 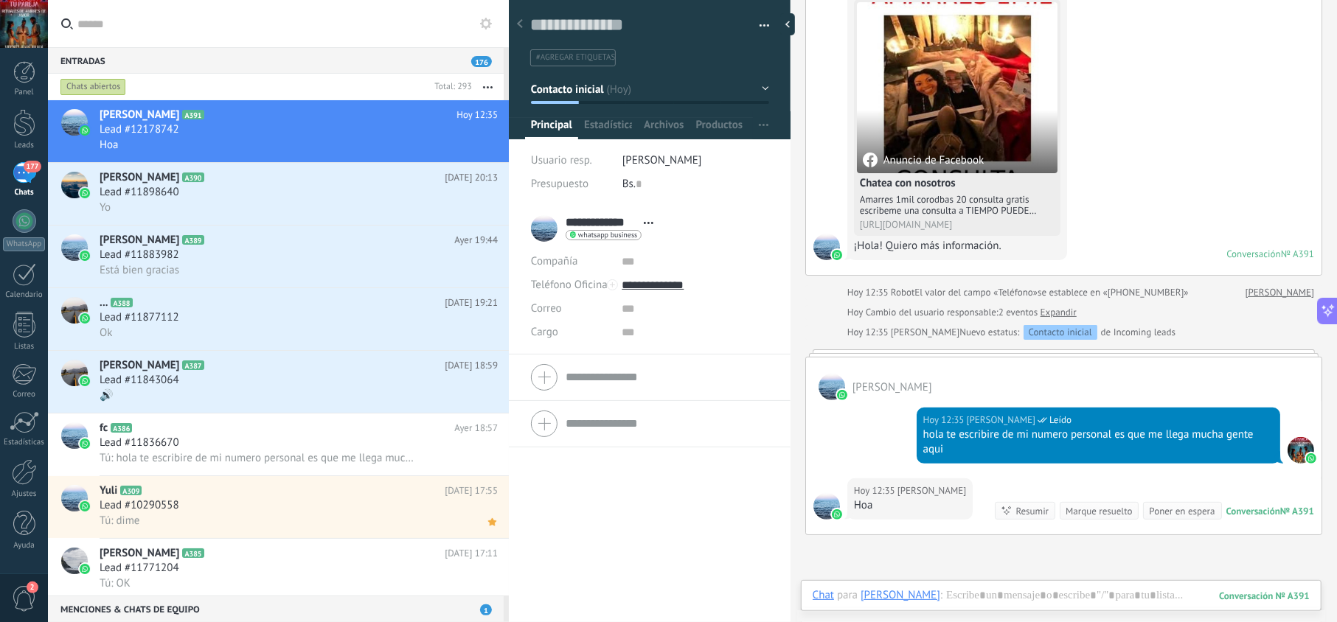 What do you see at coordinates (957, 117) in the screenshot?
I see `a: Anuncio de FacebookChatea con nosotrosAmarres 1mil corodbas 20 consulta gratis escribeme una cons...` at bounding box center [957, 117].